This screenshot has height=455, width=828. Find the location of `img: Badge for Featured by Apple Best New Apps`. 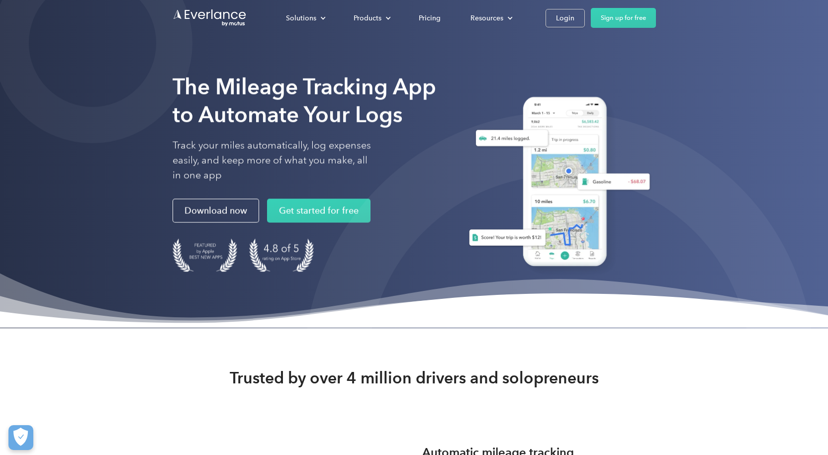

img: Badge for Featured by Apple Best New Apps is located at coordinates (205, 255).